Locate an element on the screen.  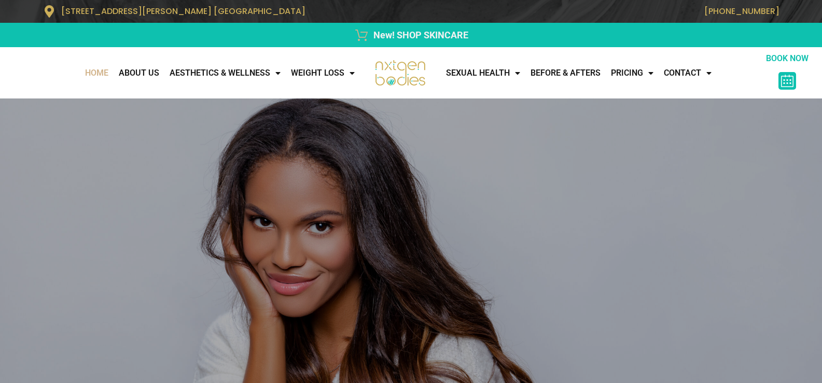
span: New! SHOP SKINCARE is located at coordinates (420, 35).